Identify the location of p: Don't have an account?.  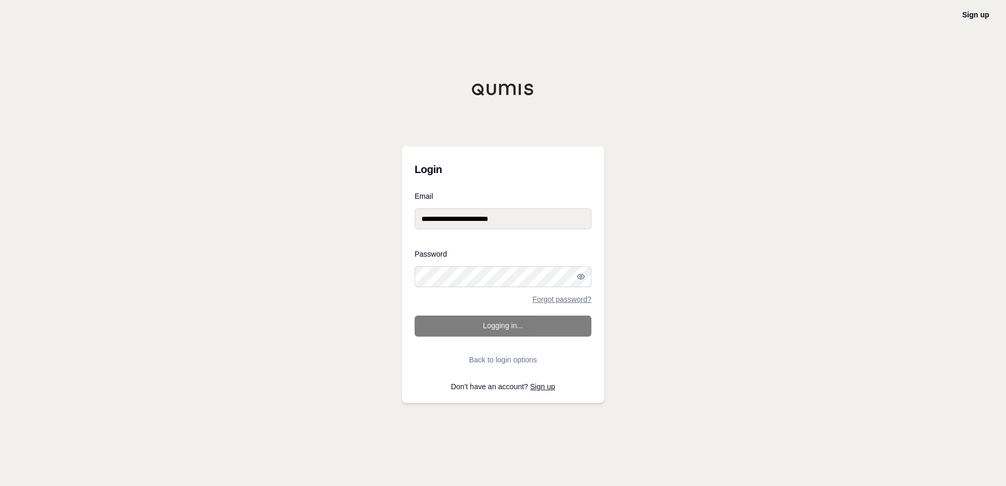
(503, 387).